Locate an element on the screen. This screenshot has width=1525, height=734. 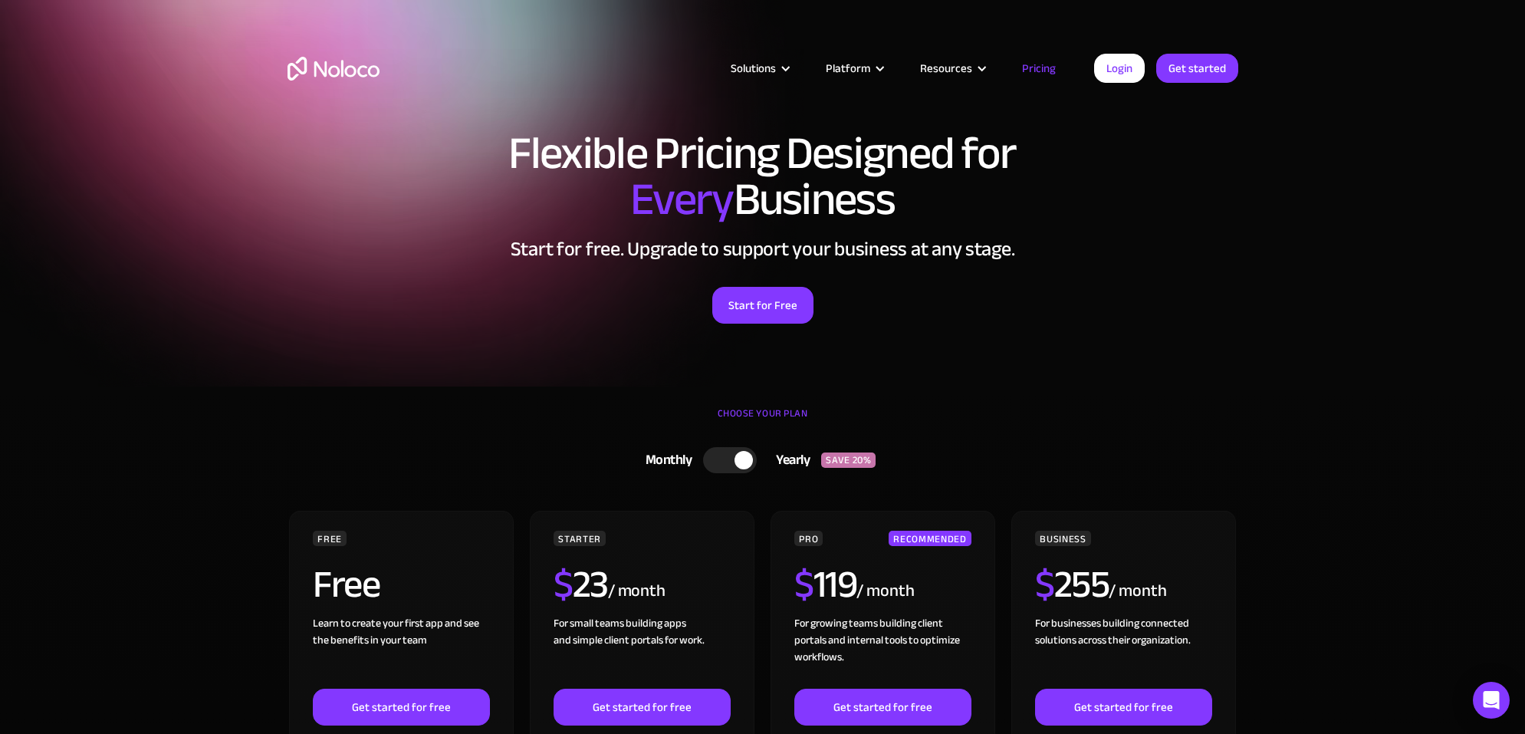
div: Monthly is located at coordinates (665, 460).